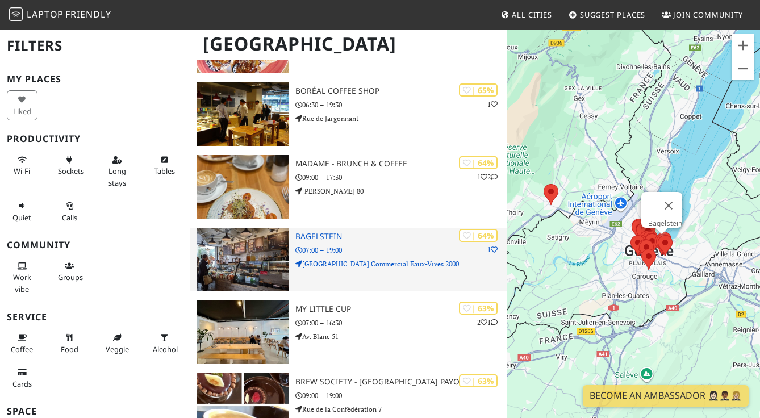 The height and width of the screenshot is (418, 760). I want to click on button: Cards, so click(22, 378).